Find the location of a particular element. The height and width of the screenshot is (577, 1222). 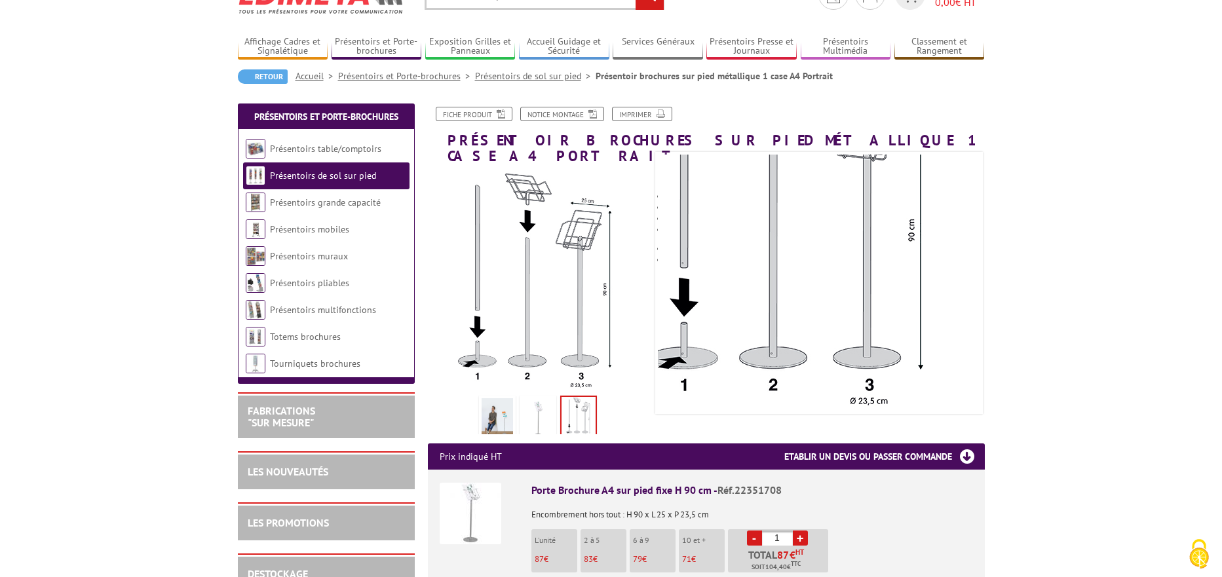

span: 83 is located at coordinates (588, 559).